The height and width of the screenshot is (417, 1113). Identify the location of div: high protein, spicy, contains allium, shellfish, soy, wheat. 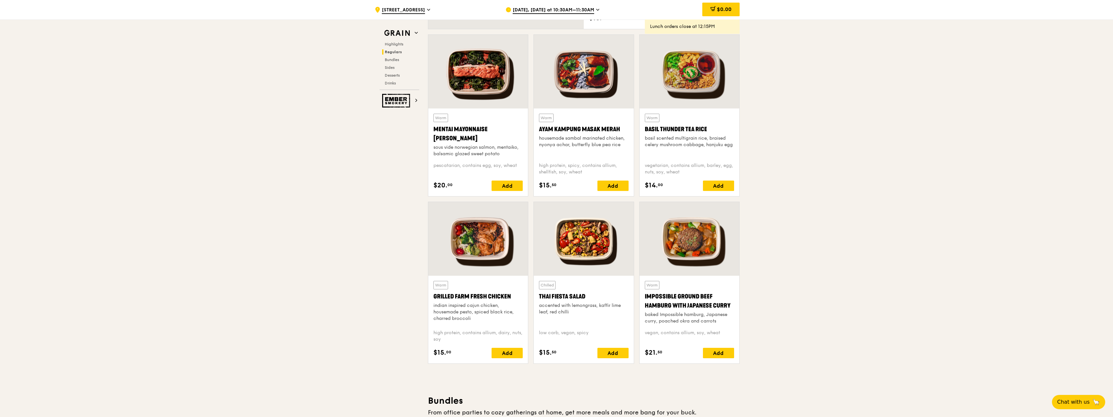
(583, 169).